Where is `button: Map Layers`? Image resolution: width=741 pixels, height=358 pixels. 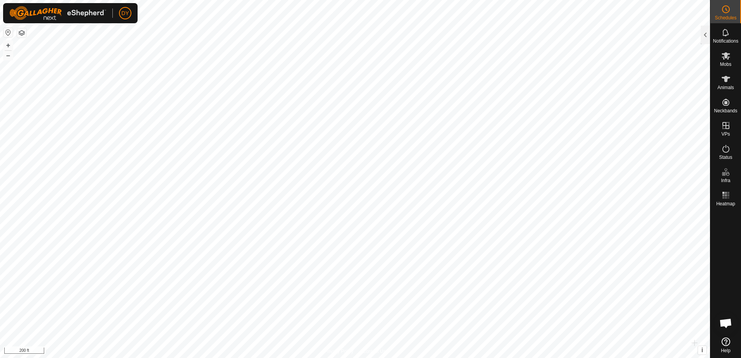 button: Map Layers is located at coordinates (22, 33).